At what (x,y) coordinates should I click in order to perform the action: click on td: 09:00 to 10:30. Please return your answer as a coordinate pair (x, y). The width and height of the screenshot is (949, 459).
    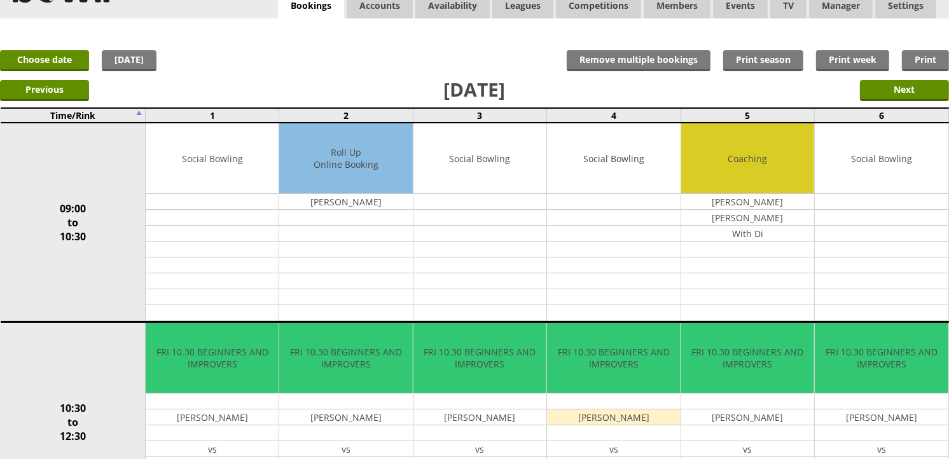
    Looking at the image, I should click on (73, 223).